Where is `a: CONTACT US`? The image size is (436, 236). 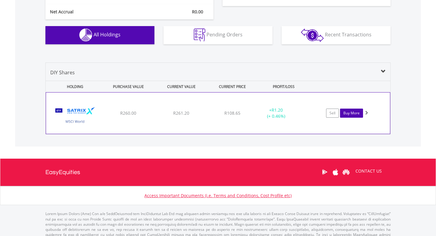
a: CONTACT US is located at coordinates (369, 171).